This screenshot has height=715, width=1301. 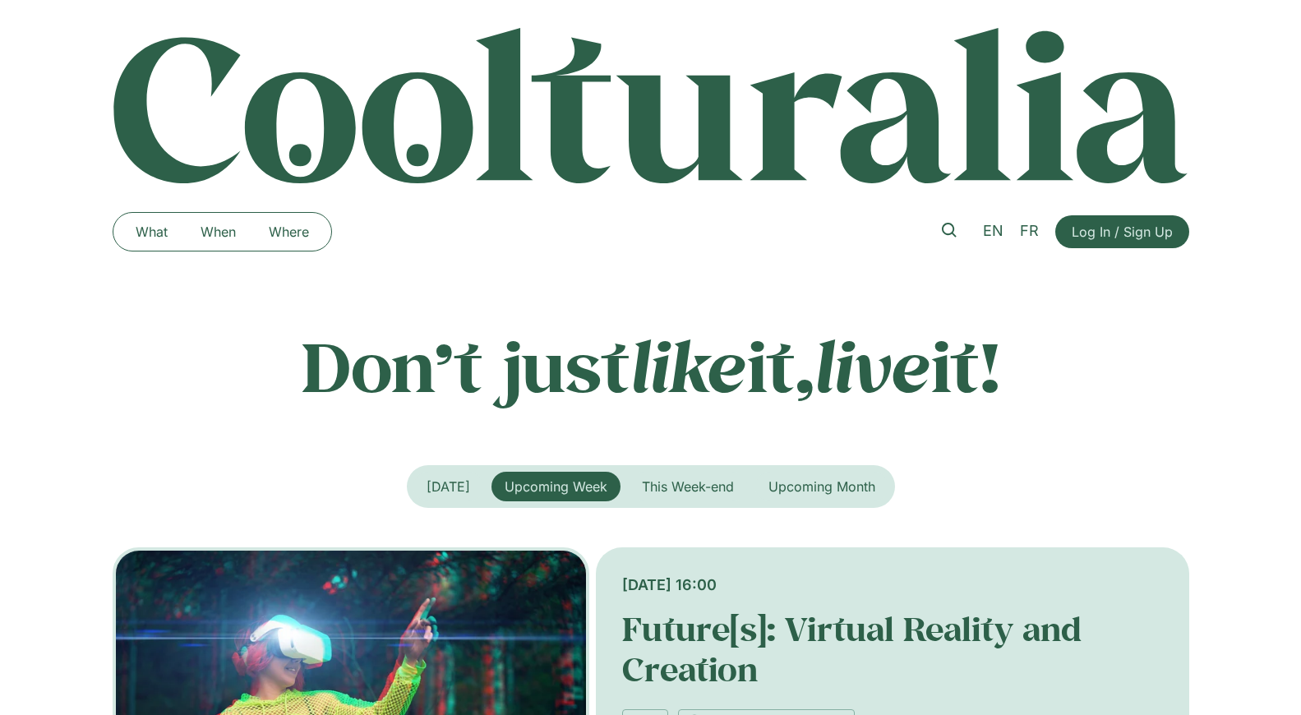 What do you see at coordinates (222, 232) in the screenshot?
I see `nav: Menu` at bounding box center [222, 232].